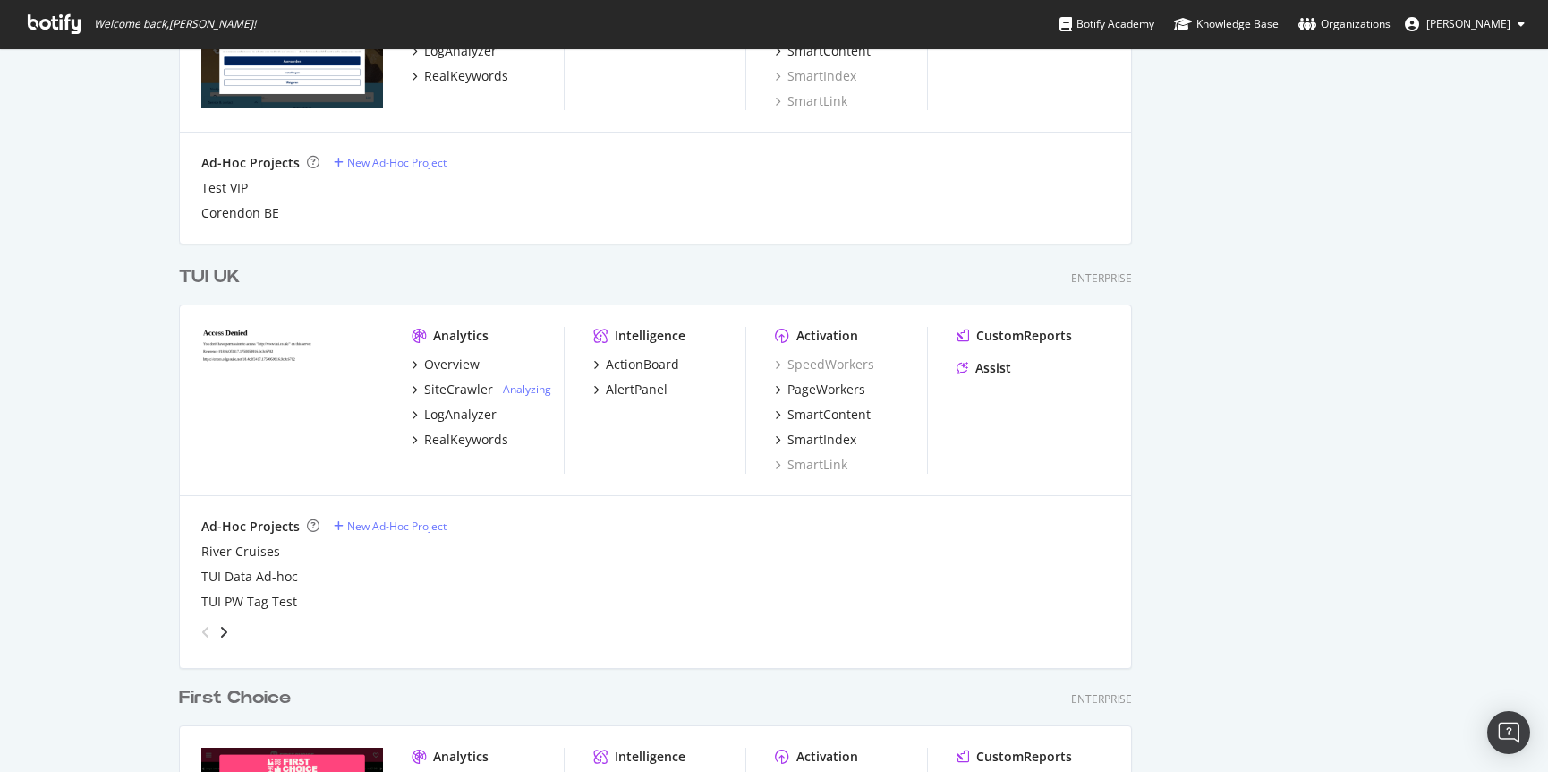  Describe the element at coordinates (636, 364) in the screenshot. I see `a: ActionBoard` at that location.